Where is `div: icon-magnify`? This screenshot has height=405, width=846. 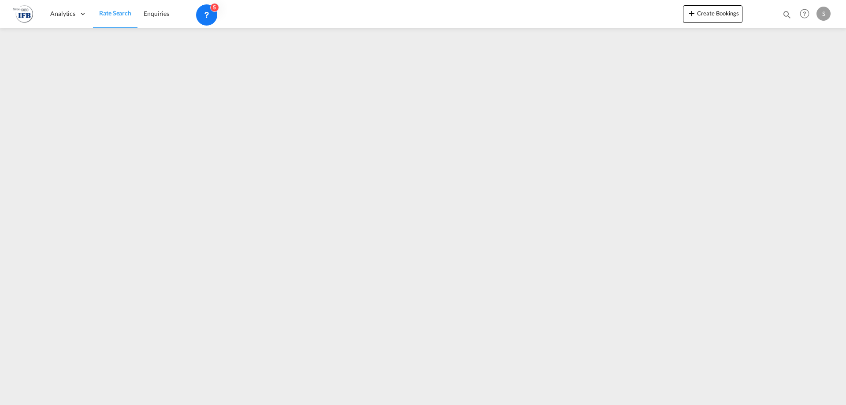
div: icon-magnify is located at coordinates (787, 16).